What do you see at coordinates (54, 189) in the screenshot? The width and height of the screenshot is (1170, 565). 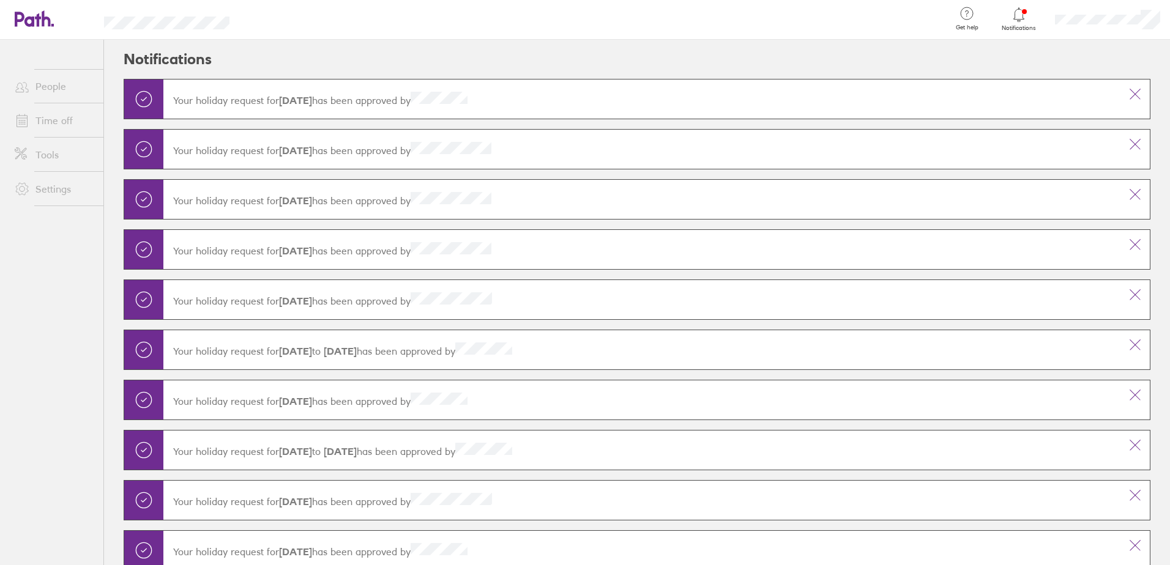 I see `a: Settings` at bounding box center [54, 189].